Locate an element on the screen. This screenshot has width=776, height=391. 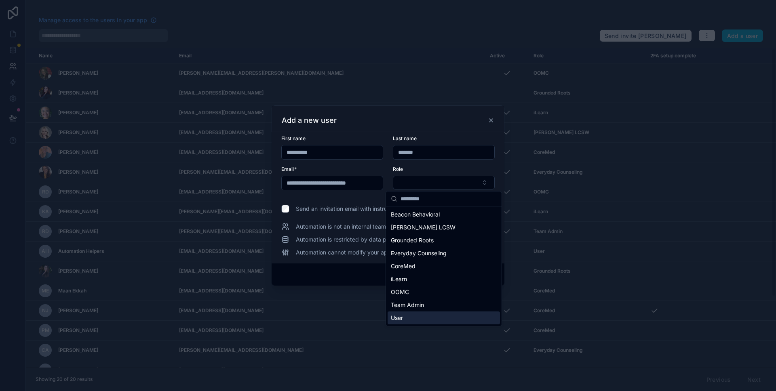
span: Team Admin is located at coordinates (407, 305).